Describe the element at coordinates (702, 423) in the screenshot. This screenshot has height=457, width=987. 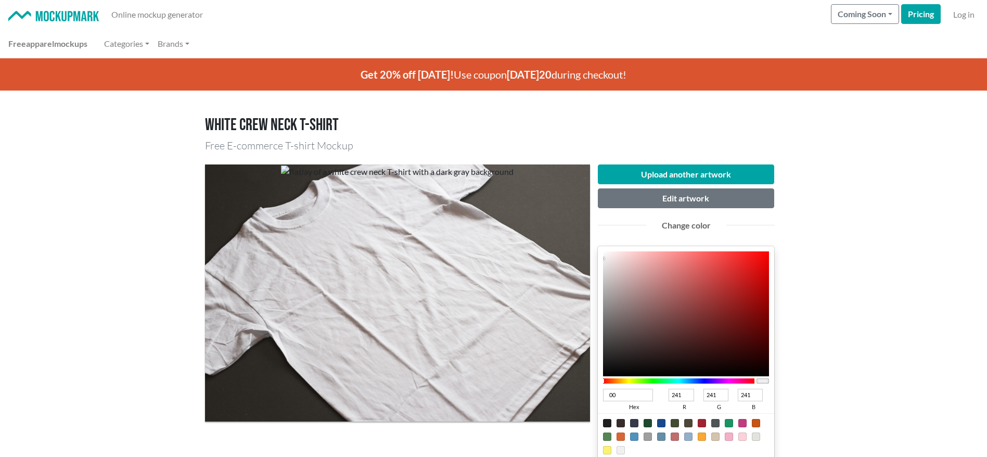
I see `div: #a02331` at that location.